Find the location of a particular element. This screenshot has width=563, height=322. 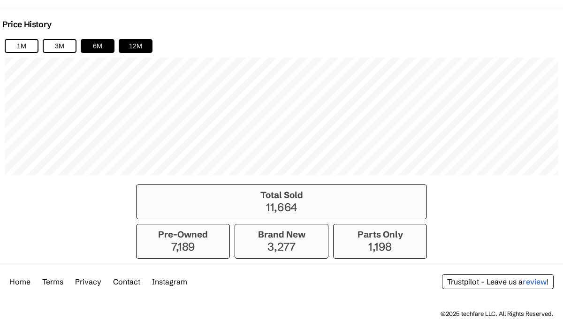

a: Terms is located at coordinates (53, 282).